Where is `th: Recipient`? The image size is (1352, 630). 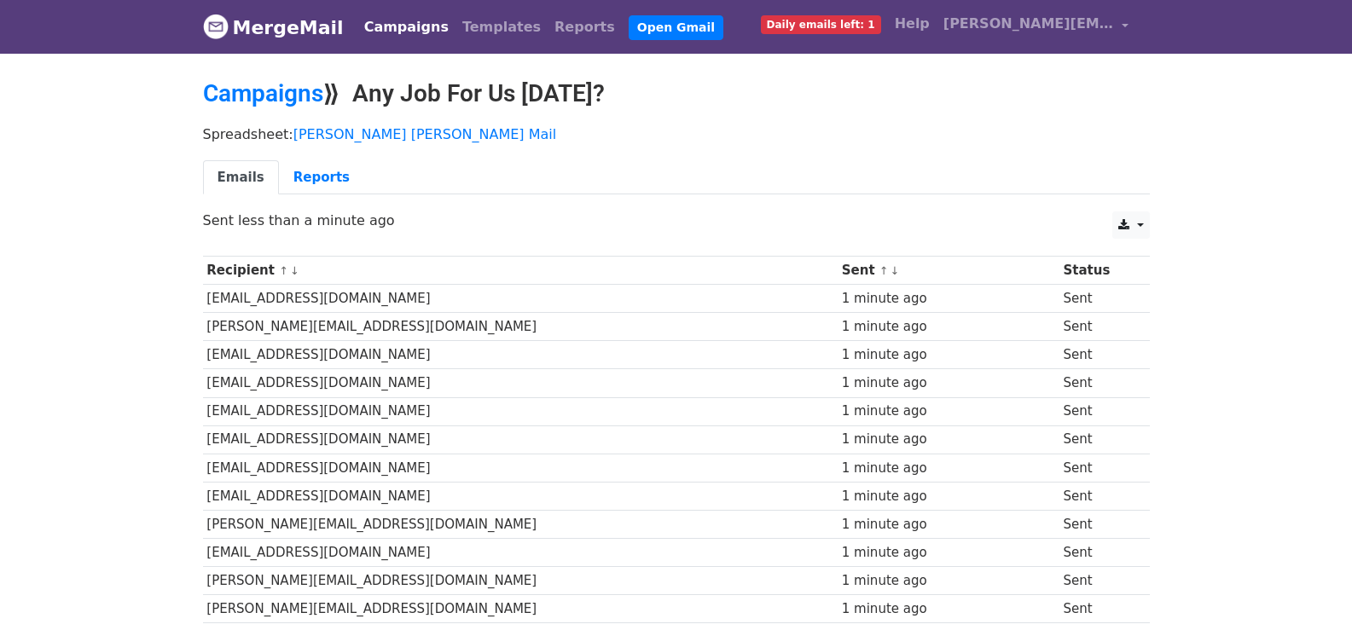
th: Recipient is located at coordinates (520, 270).